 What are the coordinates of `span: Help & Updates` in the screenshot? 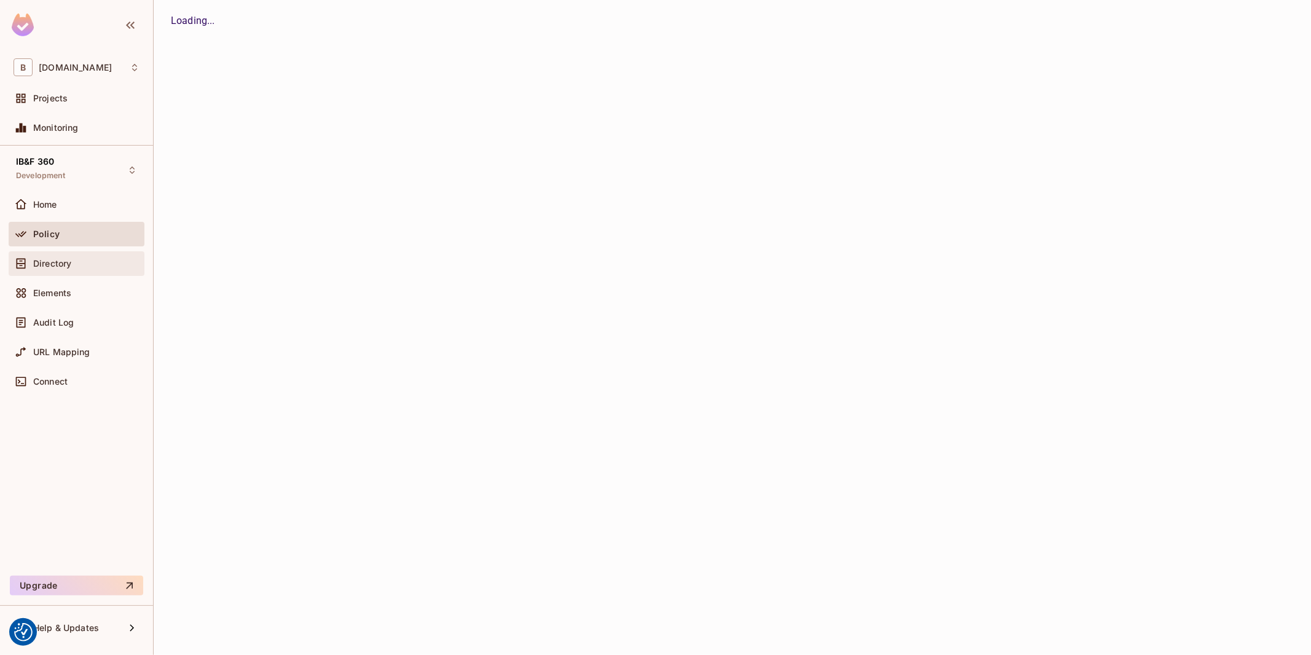 It's located at (66, 628).